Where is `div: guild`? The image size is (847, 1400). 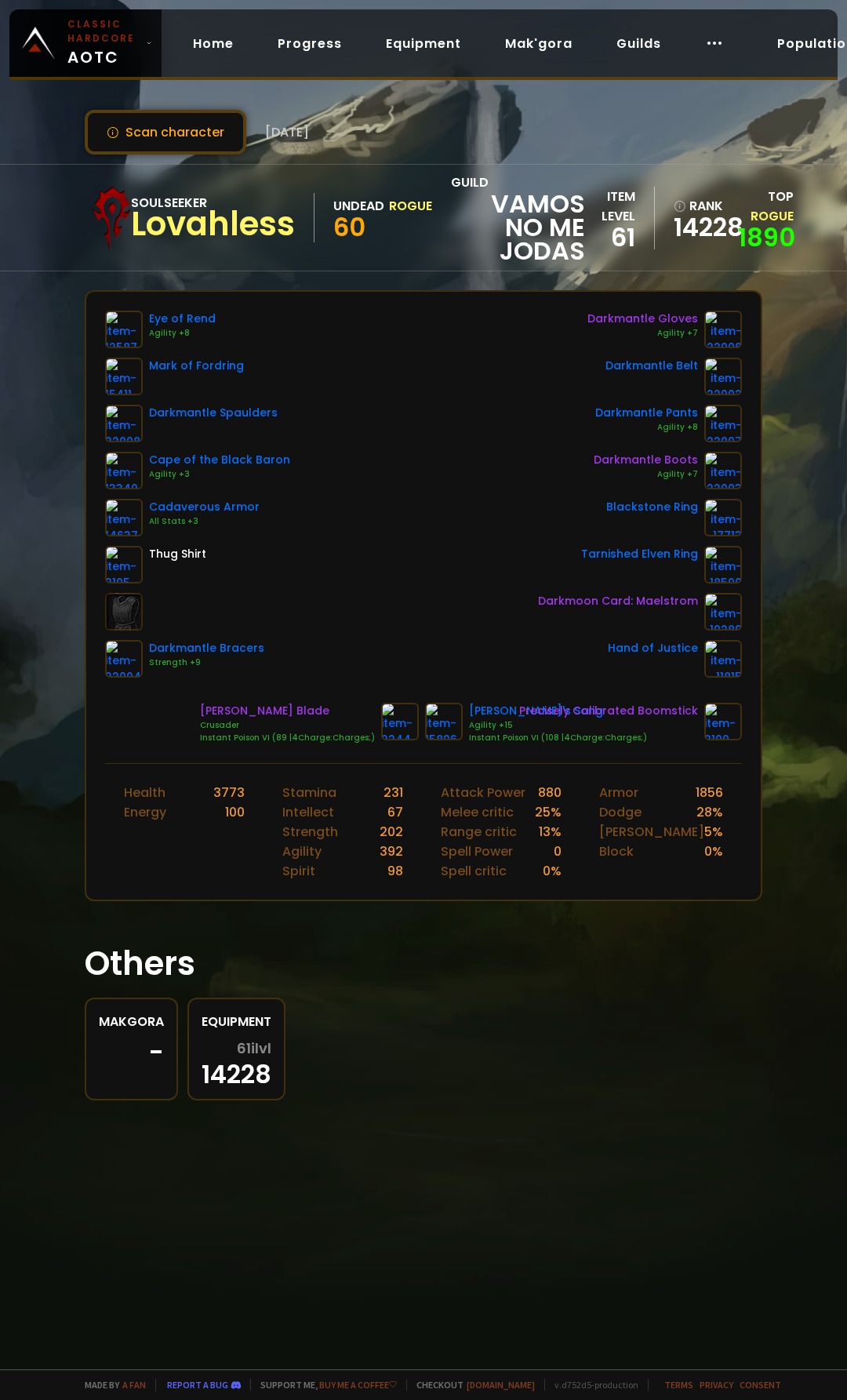 div: guild is located at coordinates (518, 218).